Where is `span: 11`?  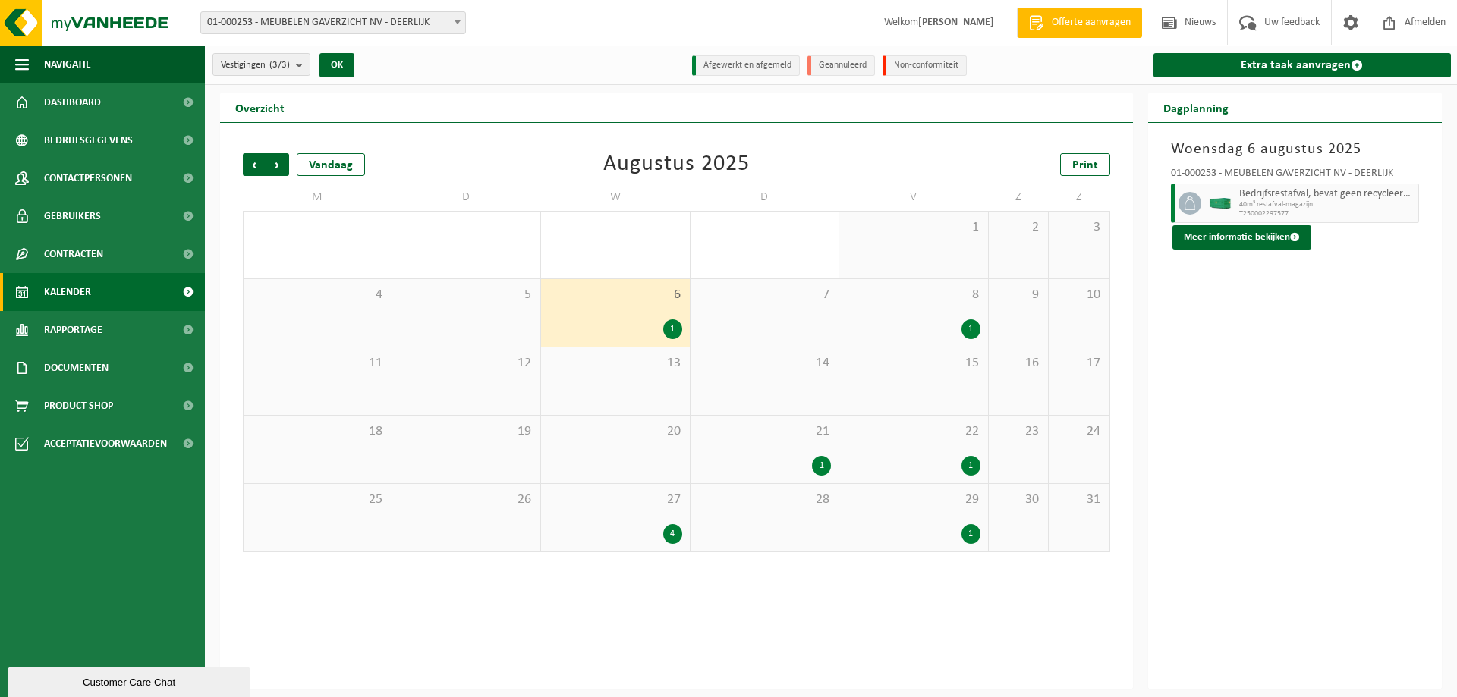
span: 11 is located at coordinates (317, 363).